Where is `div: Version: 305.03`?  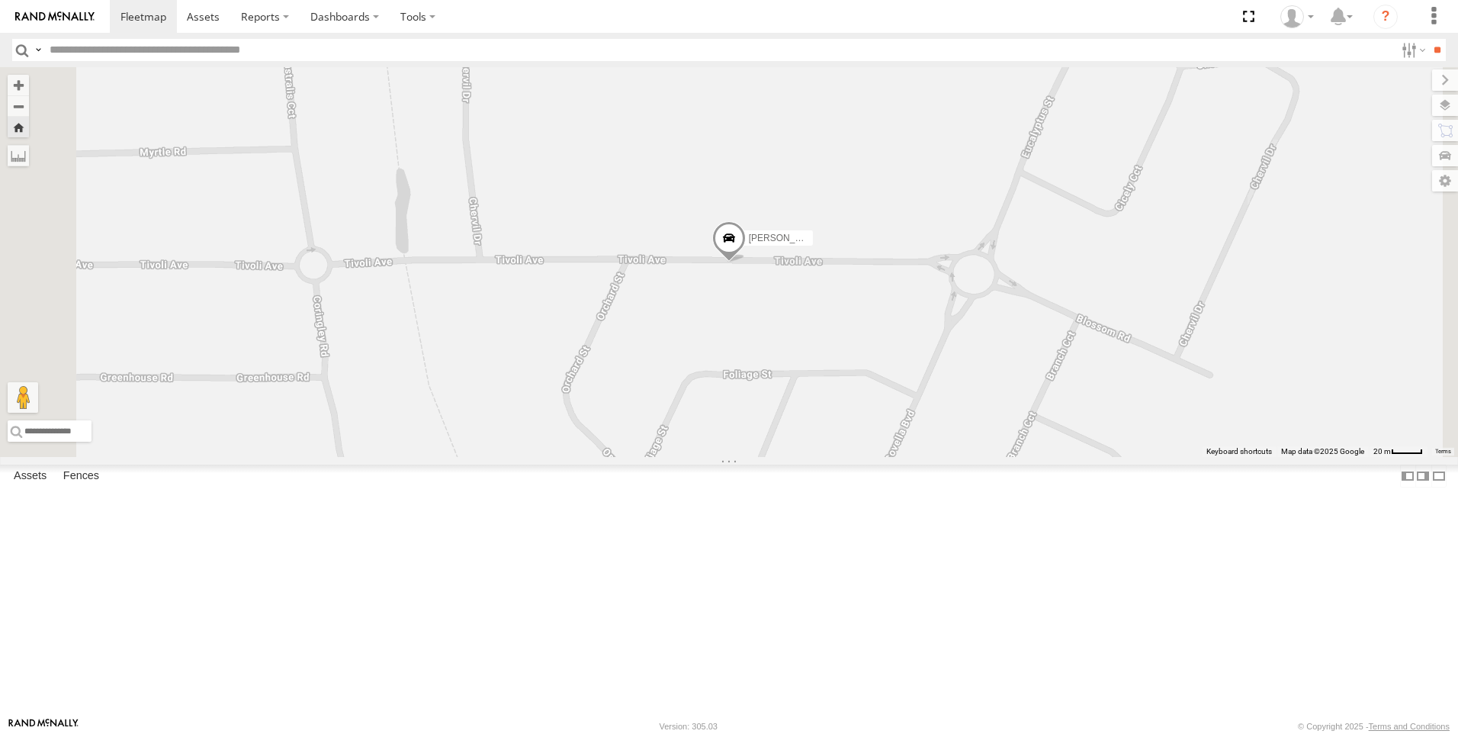 div: Version: 305.03 is located at coordinates (689, 726).